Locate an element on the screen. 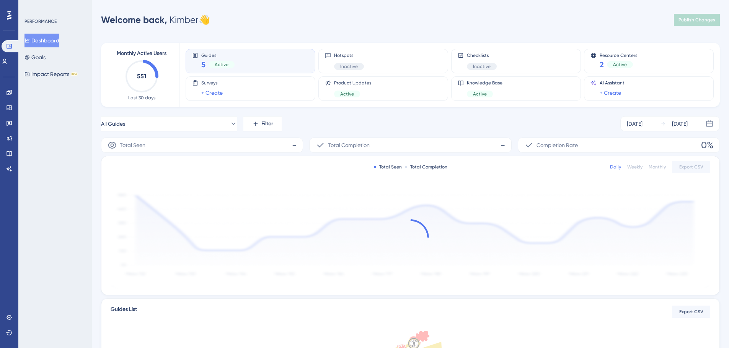  span: Knowledge Base is located at coordinates (484, 83).